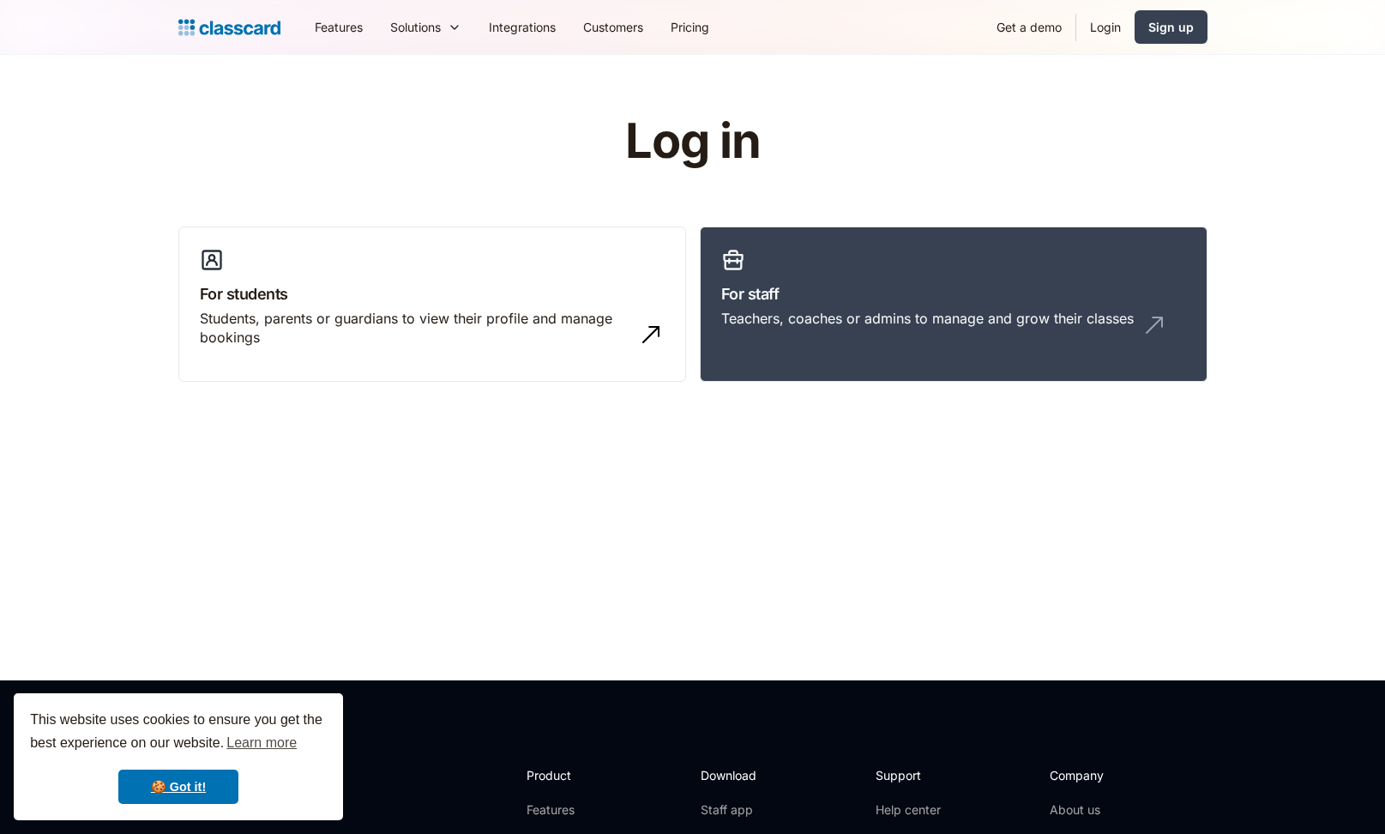  What do you see at coordinates (1106, 27) in the screenshot?
I see `a: Login` at bounding box center [1106, 27].